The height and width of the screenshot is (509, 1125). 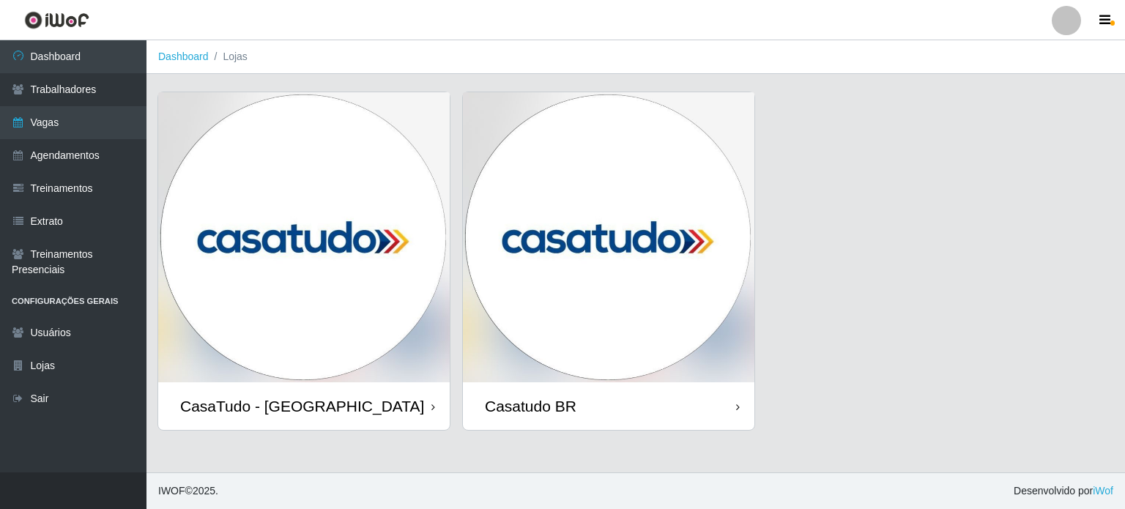 I want to click on a: Dashboard, so click(x=183, y=56).